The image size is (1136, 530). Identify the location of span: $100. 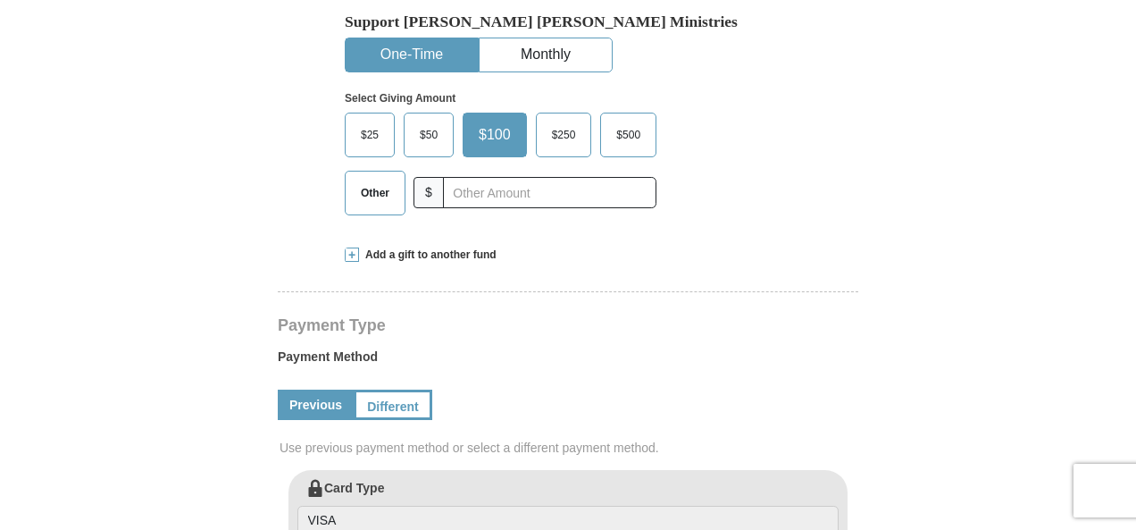
(495, 135).